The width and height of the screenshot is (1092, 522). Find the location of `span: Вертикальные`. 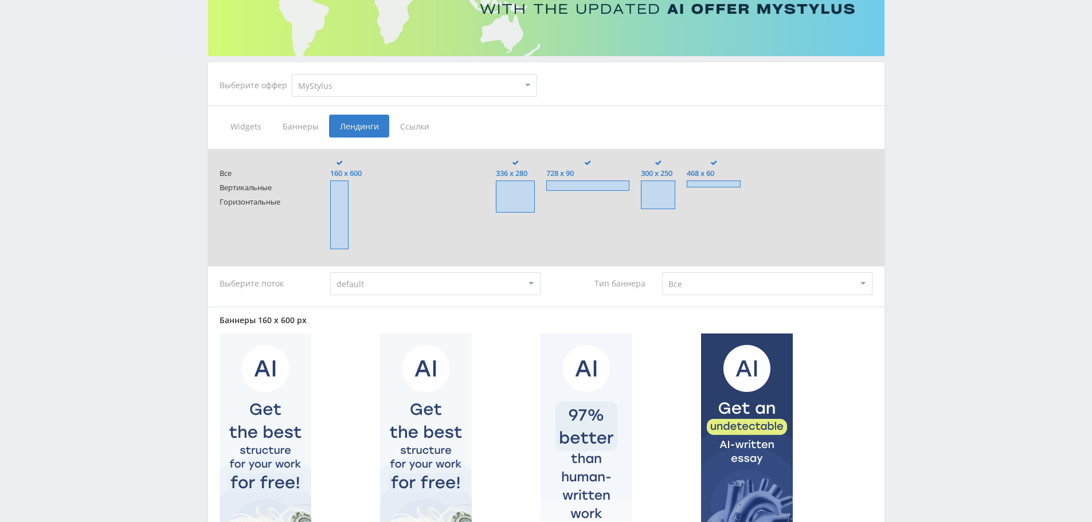

span: Вертикальные is located at coordinates (264, 187).